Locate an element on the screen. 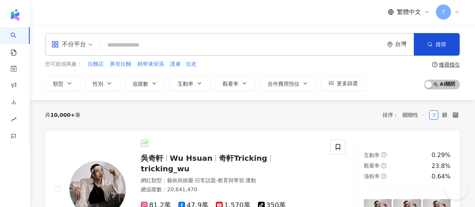  button: 合作費用預估 is located at coordinates (288, 83).